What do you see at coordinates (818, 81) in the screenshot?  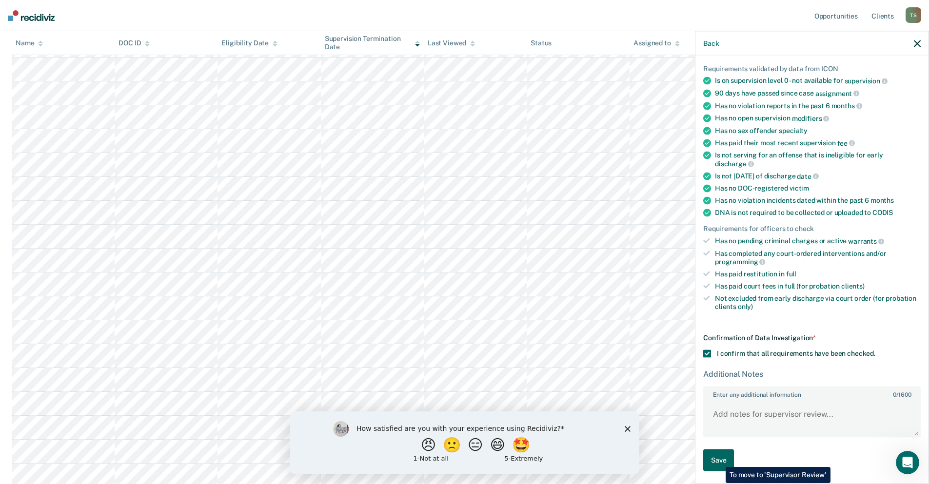 I see `div: Is on supervision level 0 - not available for` at bounding box center [818, 81].